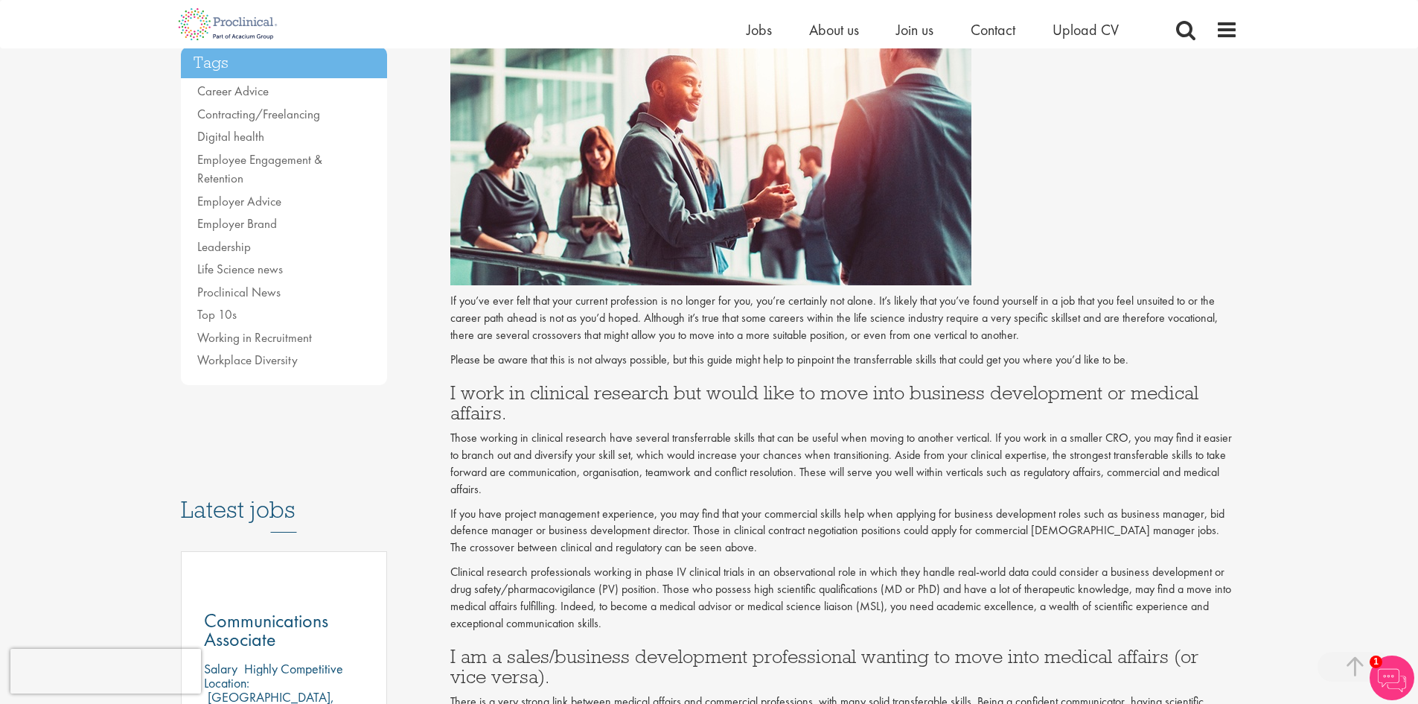  Describe the element at coordinates (759, 30) in the screenshot. I see `span: Jobs` at that location.